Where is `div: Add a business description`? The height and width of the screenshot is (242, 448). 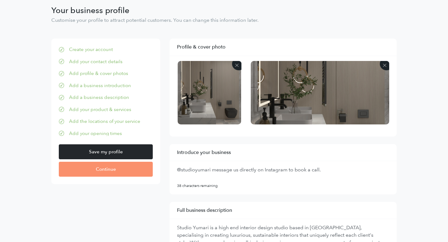
div: Add a business description is located at coordinates (99, 97).